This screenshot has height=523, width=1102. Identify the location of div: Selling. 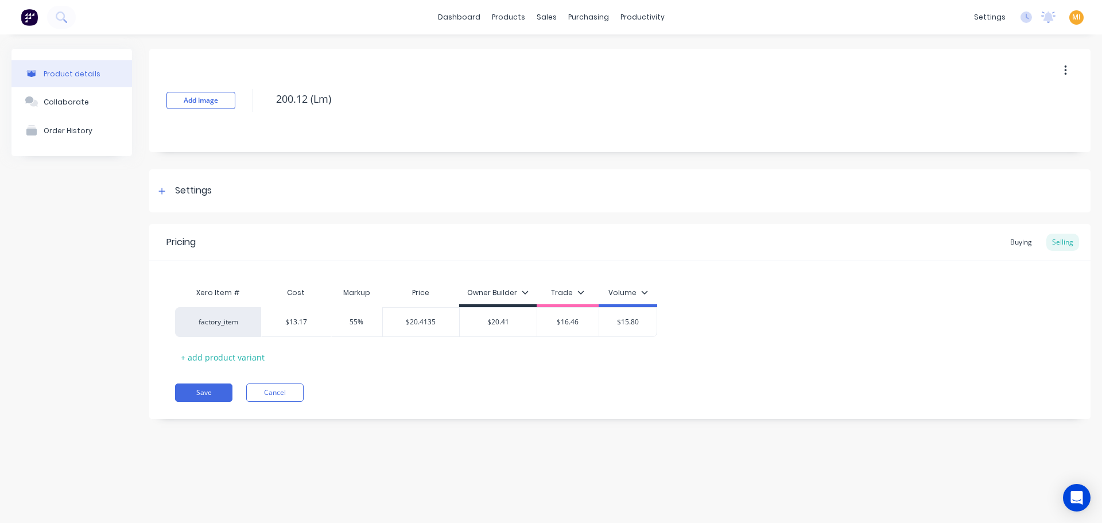
(1062, 242).